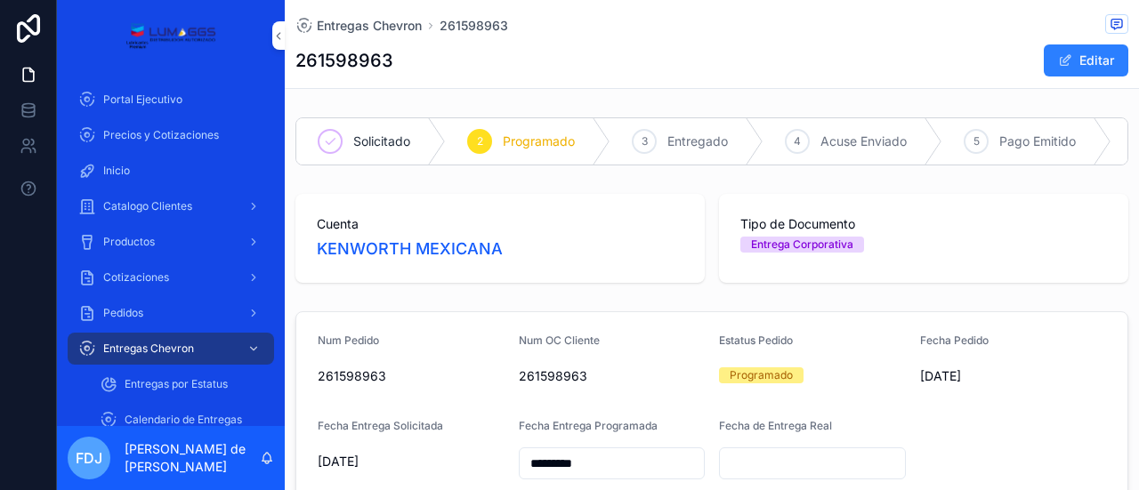  What do you see at coordinates (1038, 142) in the screenshot?
I see `span: Pago Emitido` at bounding box center [1038, 142].